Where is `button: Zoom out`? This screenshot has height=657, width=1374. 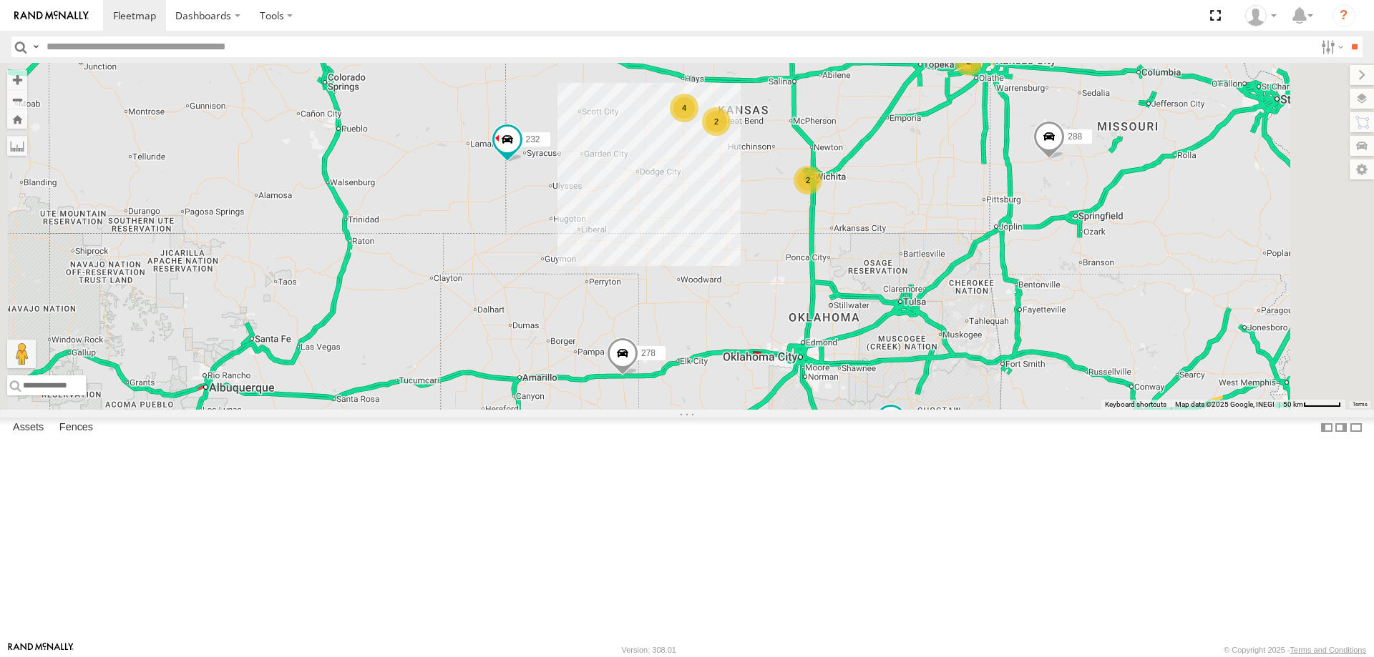 button: Zoom out is located at coordinates (17, 99).